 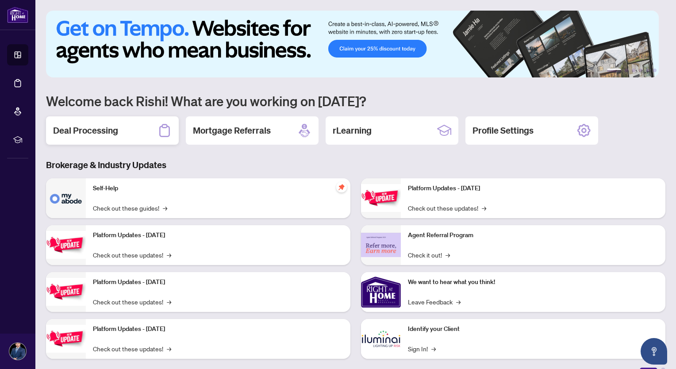 What do you see at coordinates (66, 338) in the screenshot?
I see `img: Platform Updates - July 8, 2025` at bounding box center [66, 338].